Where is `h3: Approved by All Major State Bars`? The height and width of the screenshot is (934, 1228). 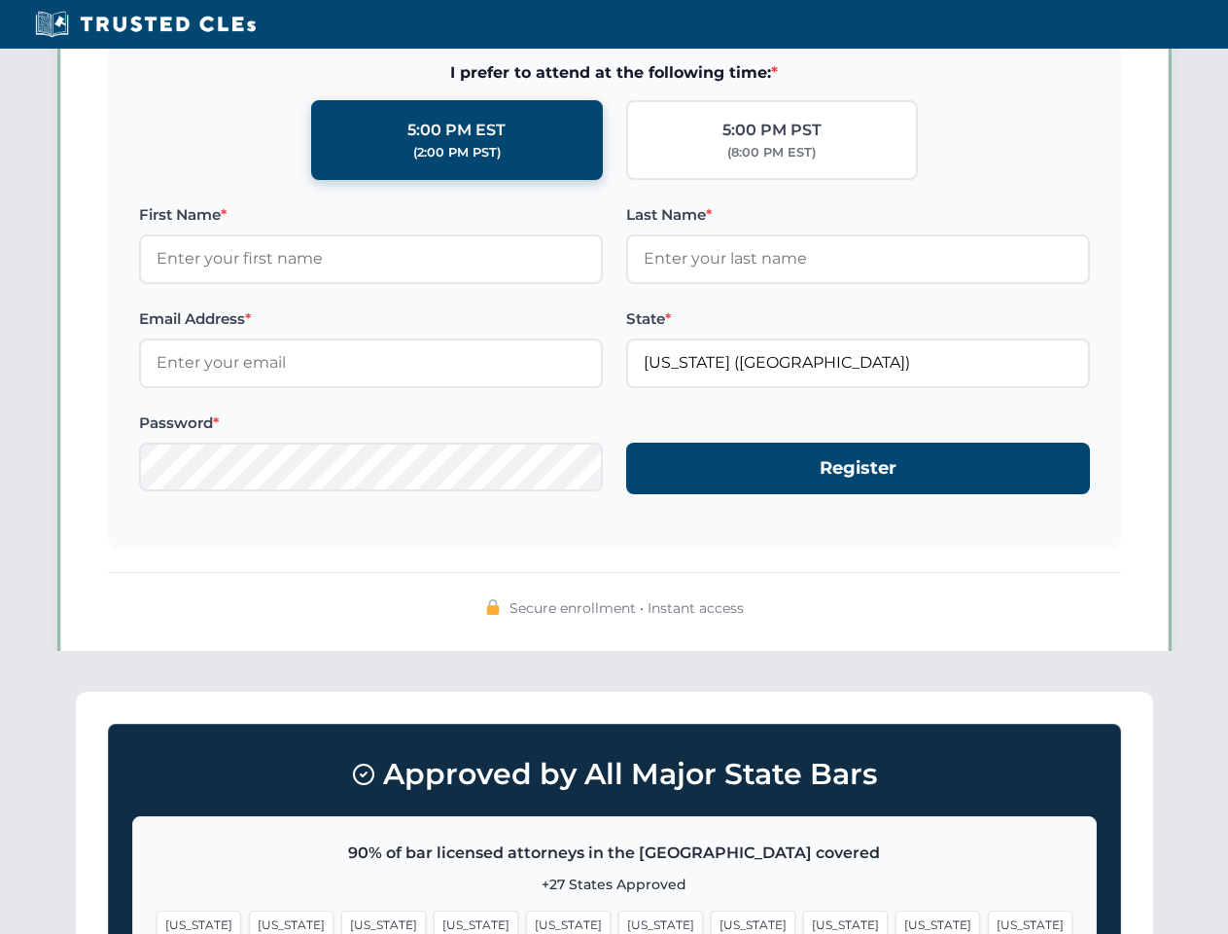
h3: Approved by All Major State Bars is located at coordinates (615, 774).